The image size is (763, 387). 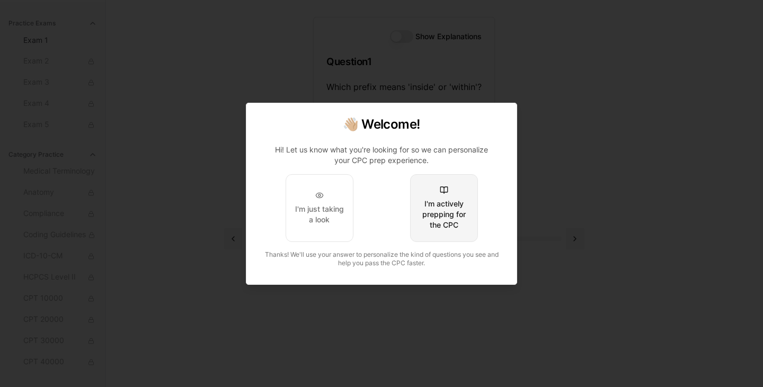 What do you see at coordinates (381, 155) in the screenshot?
I see `p: Hi! Let us know what you're looking for so we can personalize your CPC prep experience.` at bounding box center [381, 155].